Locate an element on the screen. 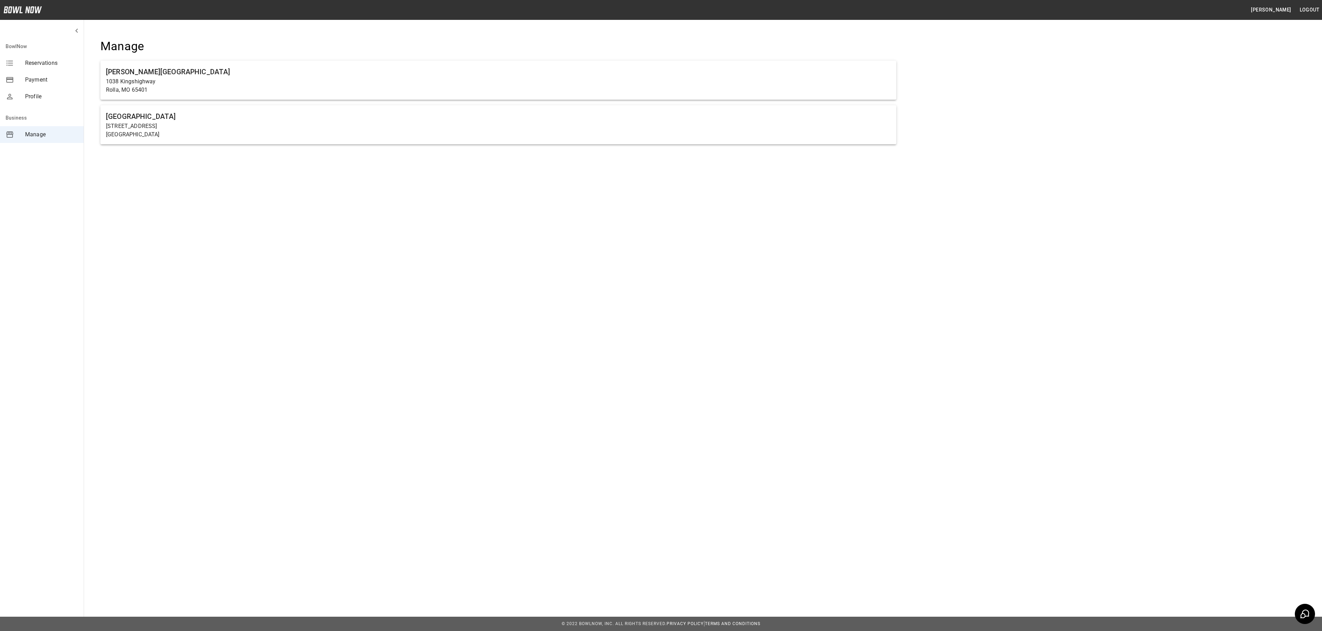 This screenshot has width=1322, height=631. p: 1038 Kingshighway is located at coordinates (498, 82).